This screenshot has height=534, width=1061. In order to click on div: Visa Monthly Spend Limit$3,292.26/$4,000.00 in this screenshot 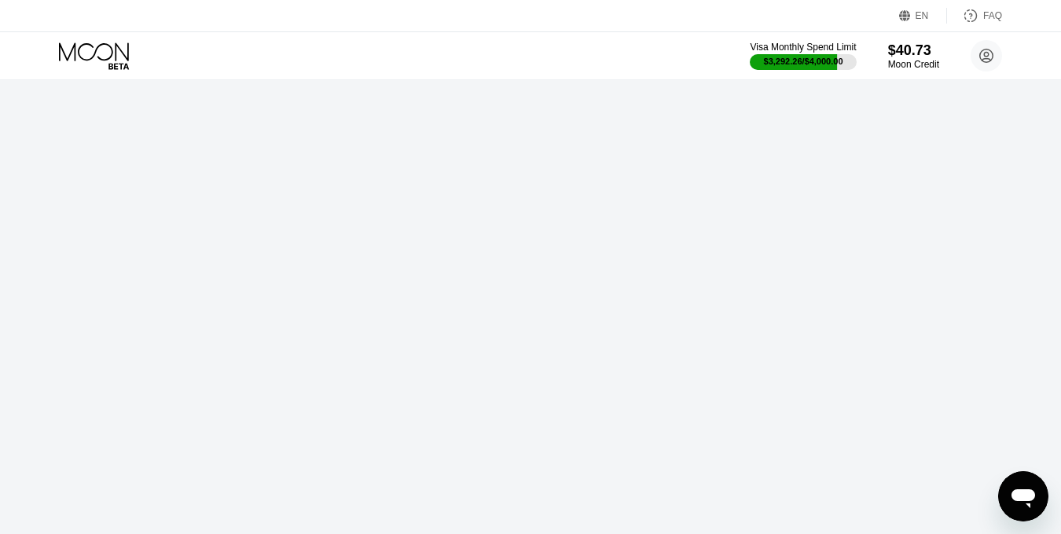, I will do `click(802, 56)`.